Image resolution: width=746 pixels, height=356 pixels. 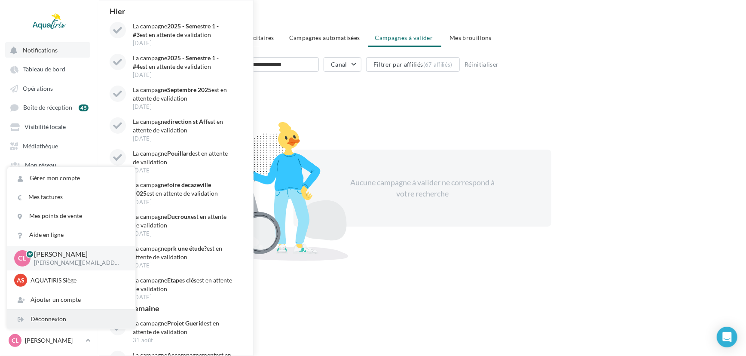 What do you see at coordinates (71, 197) in the screenshot?
I see `a: Mes factures` at bounding box center [71, 197].